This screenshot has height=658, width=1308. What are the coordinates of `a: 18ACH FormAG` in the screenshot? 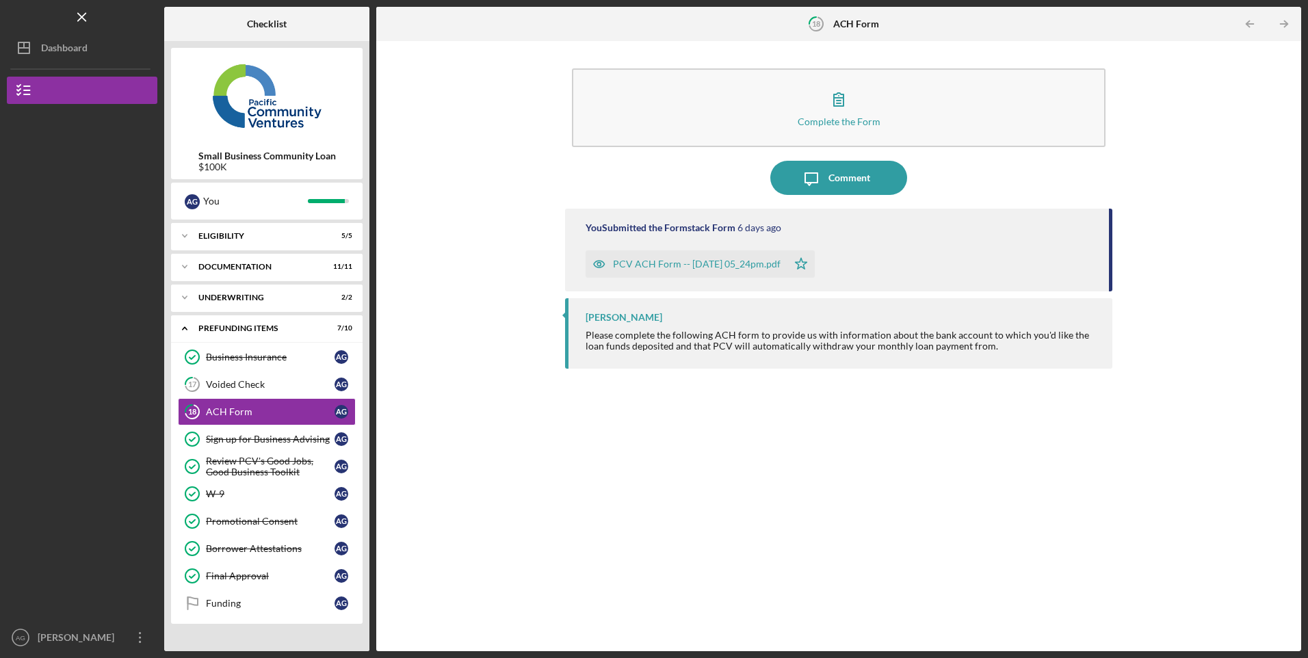 It's located at (267, 412).